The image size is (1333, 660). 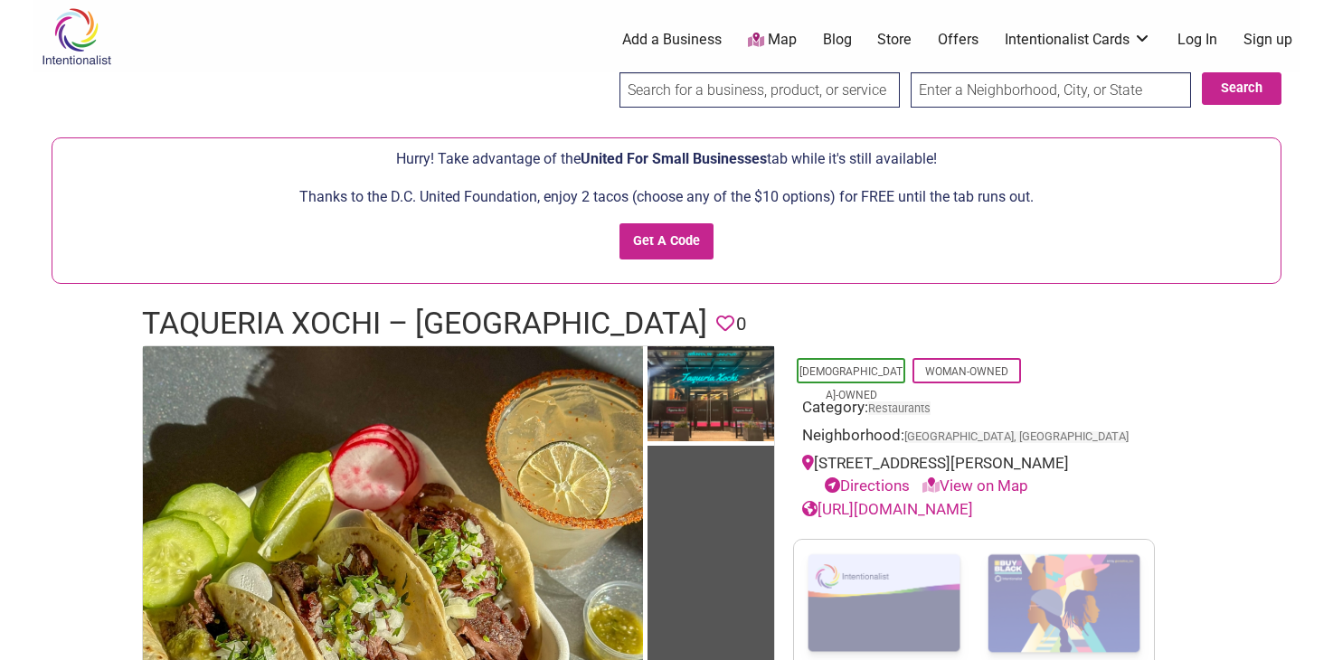 What do you see at coordinates (1268, 40) in the screenshot?
I see `a: Sign up` at bounding box center [1268, 40].